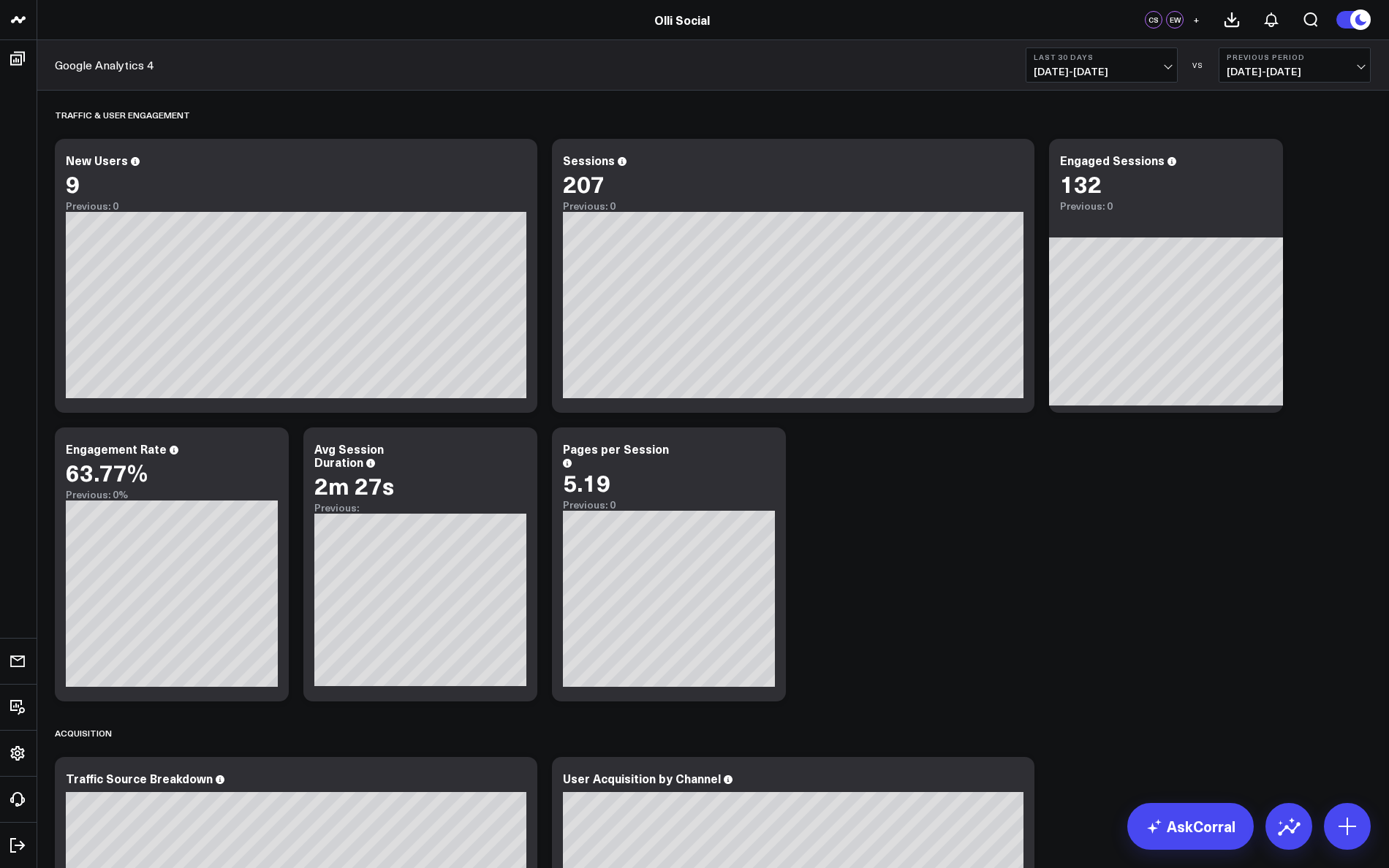 This screenshot has width=1389, height=868. What do you see at coordinates (1294, 57) in the screenshot?
I see `b: Previous Period` at bounding box center [1294, 57].